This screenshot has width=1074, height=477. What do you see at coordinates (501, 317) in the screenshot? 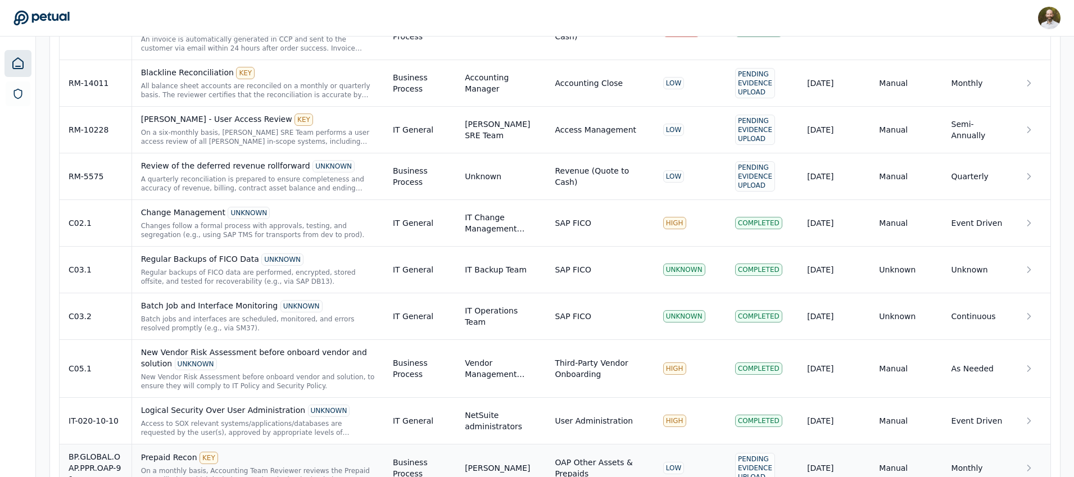
I see `div: IT Operations Team` at bounding box center [501, 317].